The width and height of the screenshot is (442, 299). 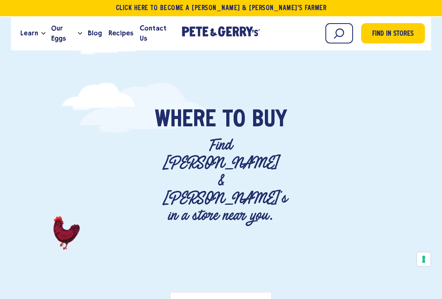 What do you see at coordinates (95, 33) in the screenshot?
I see `a: Blog` at bounding box center [95, 33].